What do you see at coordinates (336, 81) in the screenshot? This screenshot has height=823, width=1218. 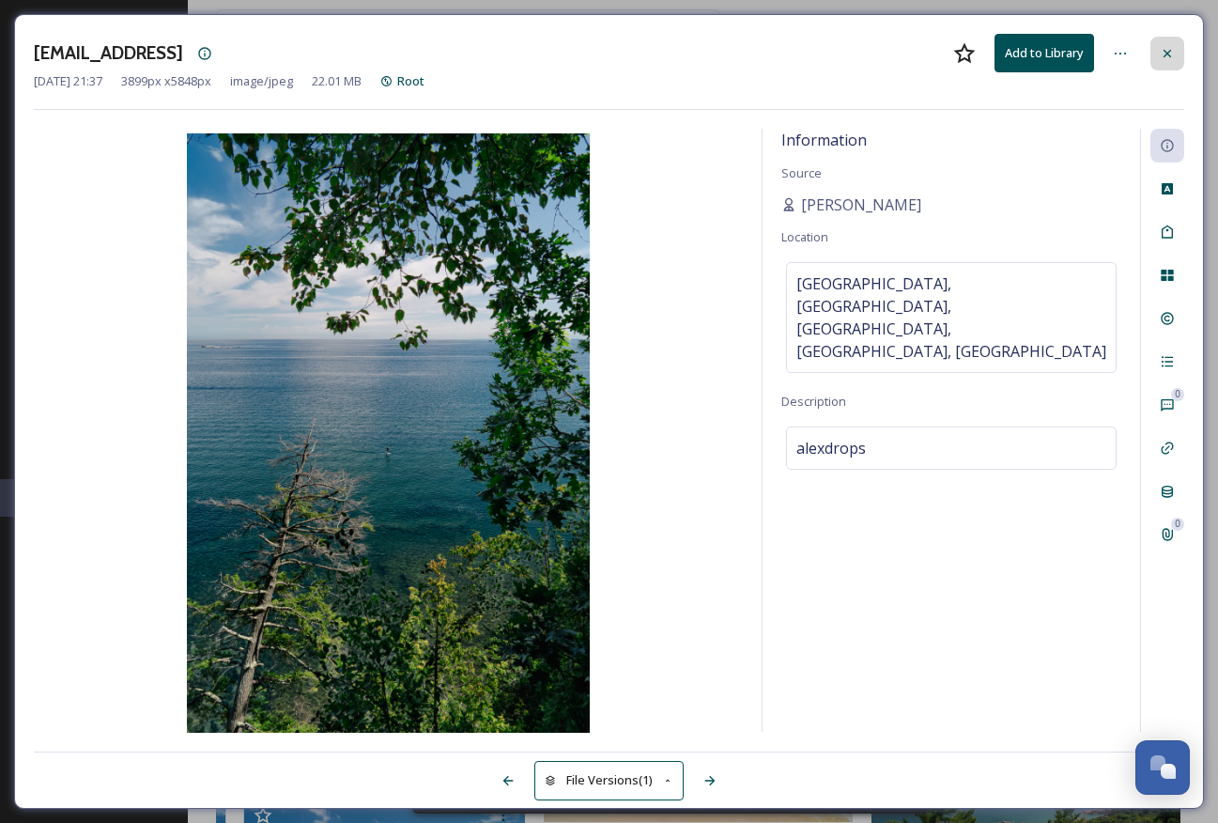 I see `span: 22.01 MB` at bounding box center [336, 81].